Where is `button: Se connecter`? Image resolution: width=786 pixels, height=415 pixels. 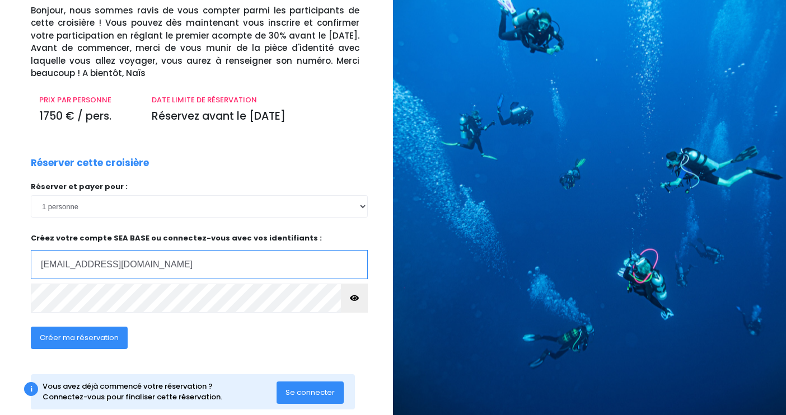 button: Se connecter is located at coordinates (310, 393).